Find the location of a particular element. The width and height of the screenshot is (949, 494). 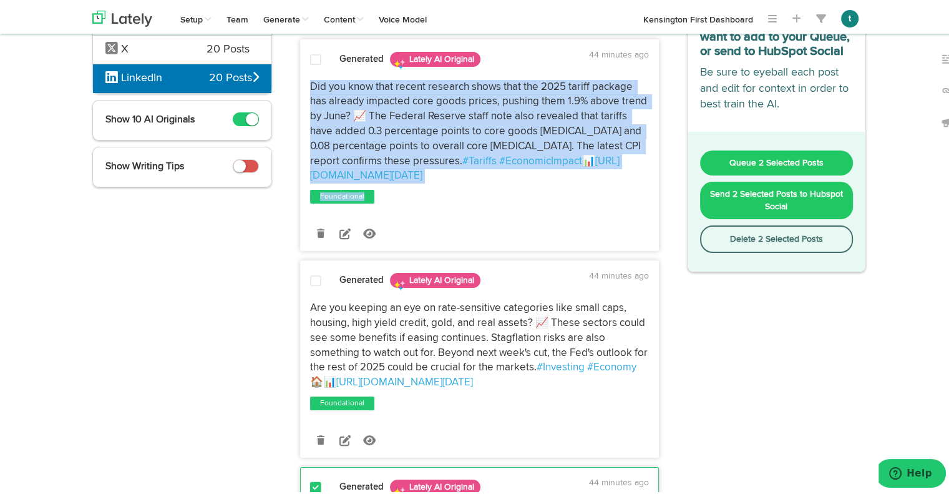

h3: Select which posts you want to add to your Queue, or send to HubSpot Social is located at coordinates (777, 33).